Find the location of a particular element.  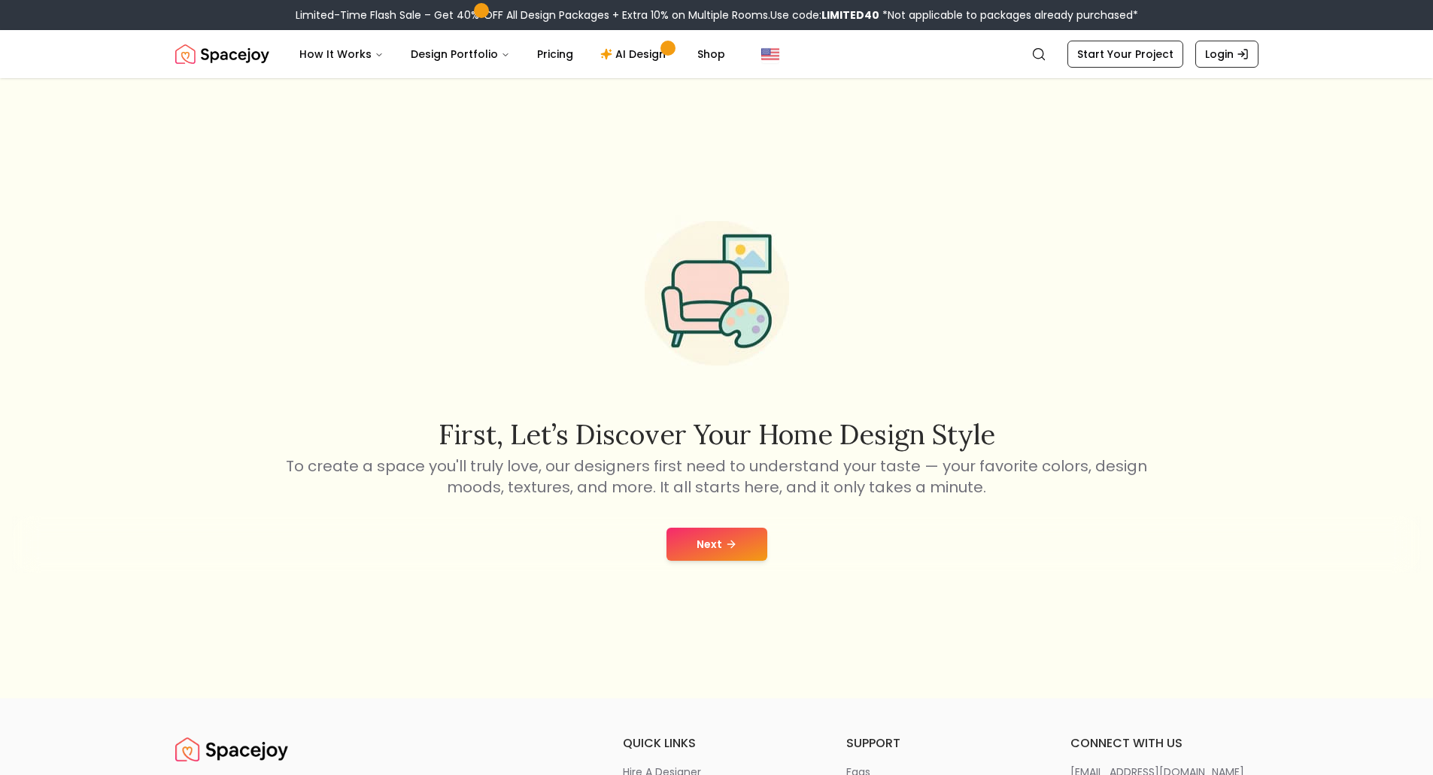

a: Pricing is located at coordinates (555, 54).